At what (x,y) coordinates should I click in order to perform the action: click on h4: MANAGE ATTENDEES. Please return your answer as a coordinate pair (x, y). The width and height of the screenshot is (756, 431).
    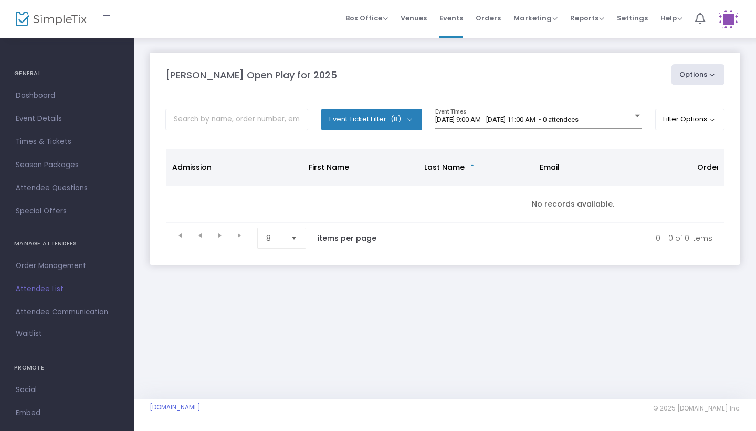
    Looking at the image, I should click on (67, 244).